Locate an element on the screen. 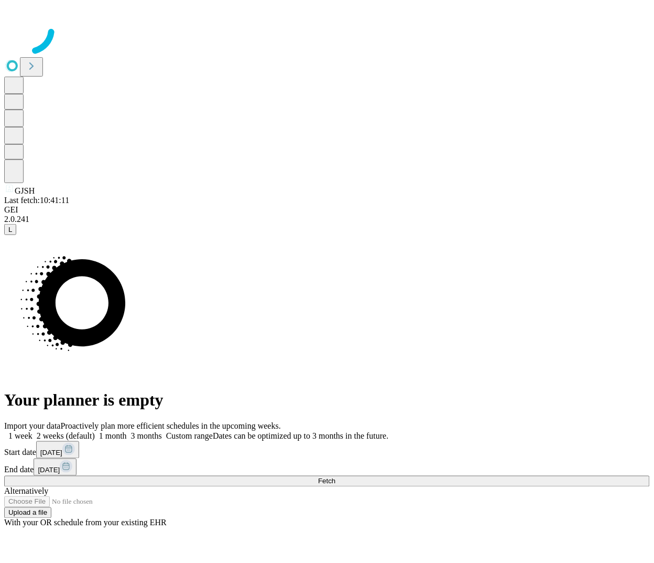 This screenshot has width=654, height=563. span: Custom range is located at coordinates (189, 436).